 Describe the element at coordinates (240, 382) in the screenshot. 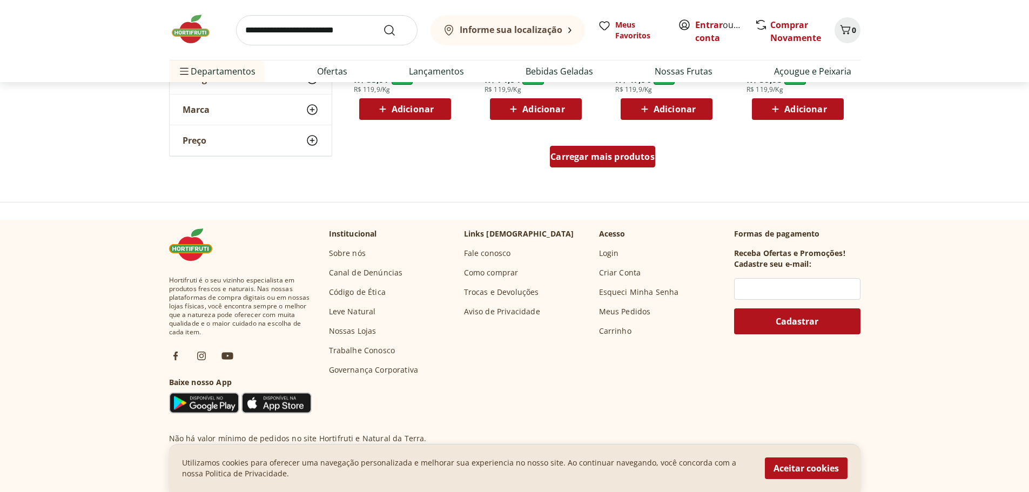

I see `h3: Baixe nosso App` at that location.